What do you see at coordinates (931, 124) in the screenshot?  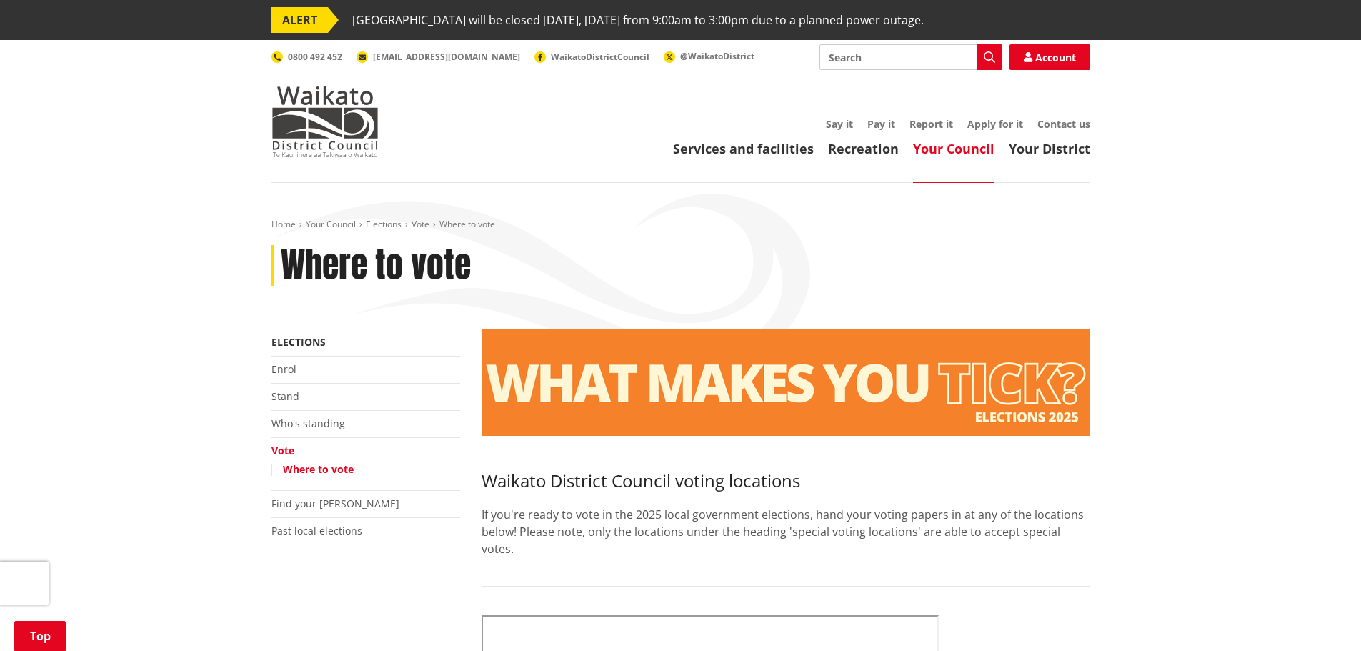 I see `a: Report it` at bounding box center [931, 124].